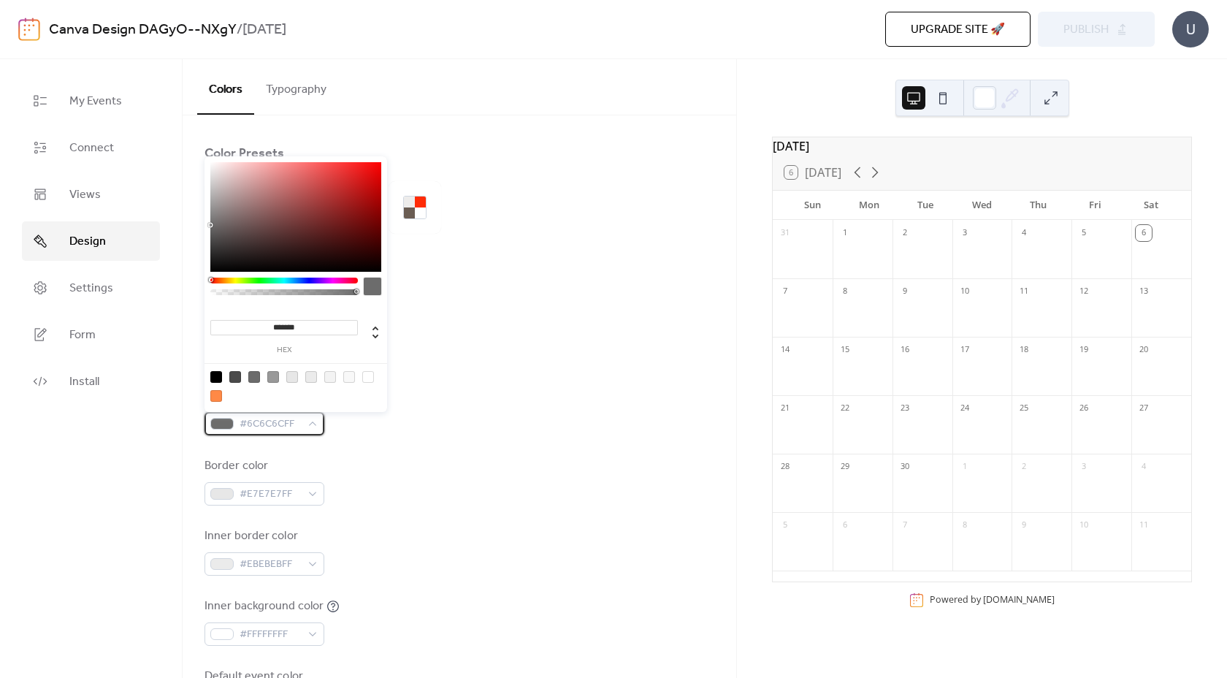 Image resolution: width=1227 pixels, height=678 pixels. What do you see at coordinates (91, 147) in the screenshot?
I see `a: Connect` at bounding box center [91, 147].